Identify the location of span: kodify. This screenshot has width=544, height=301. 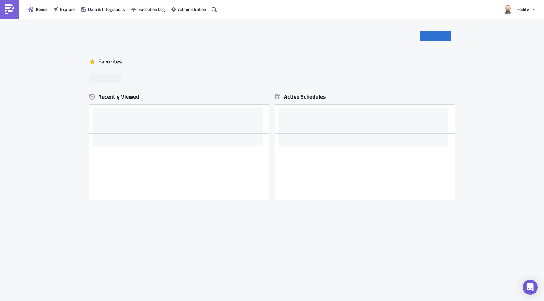
(522, 9).